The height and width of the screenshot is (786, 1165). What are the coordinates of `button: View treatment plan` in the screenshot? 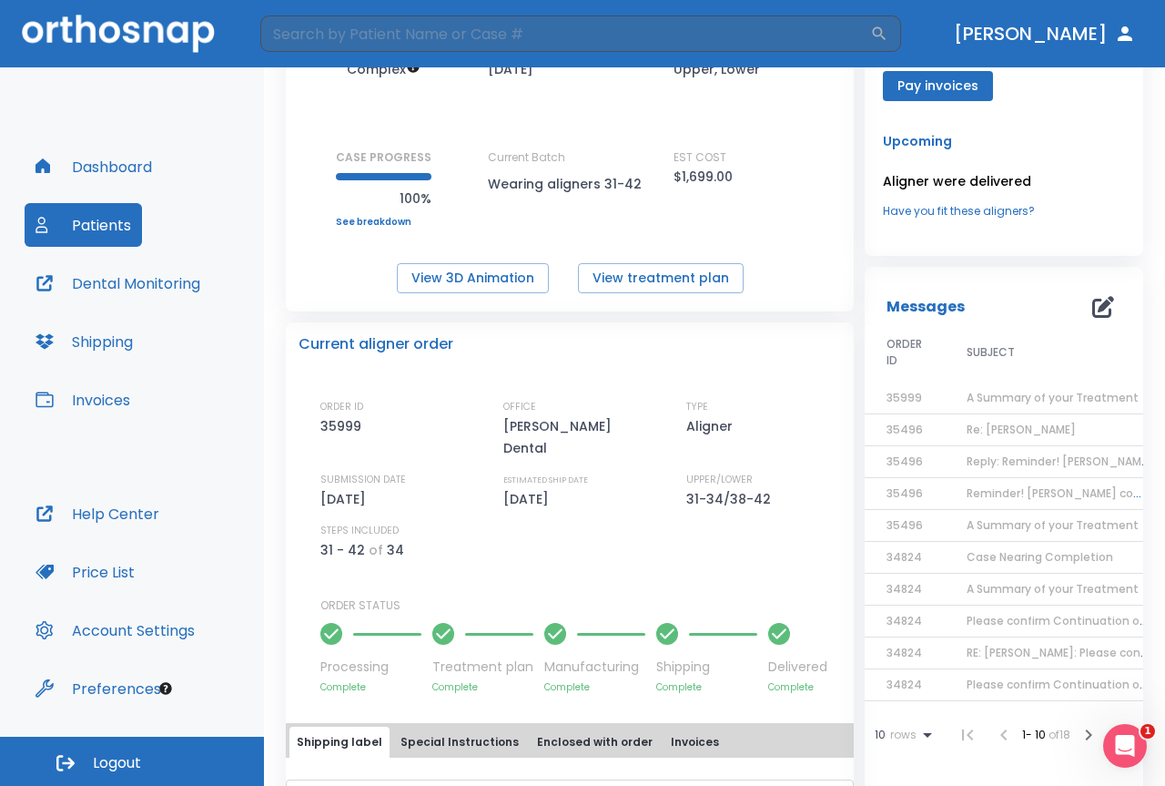 It's located at (661, 278).